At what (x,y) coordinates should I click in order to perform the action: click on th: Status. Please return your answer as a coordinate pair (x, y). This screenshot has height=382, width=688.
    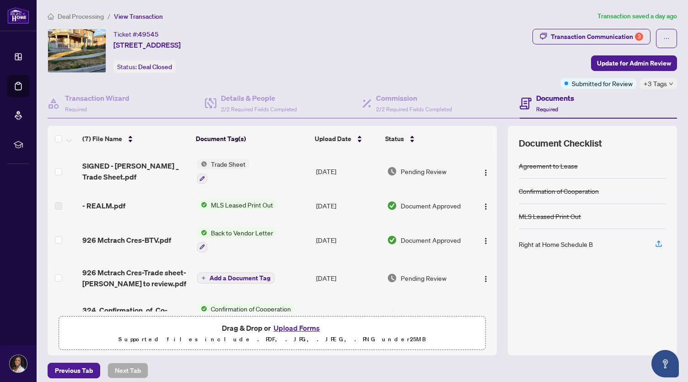
    Looking at the image, I should click on (426, 139).